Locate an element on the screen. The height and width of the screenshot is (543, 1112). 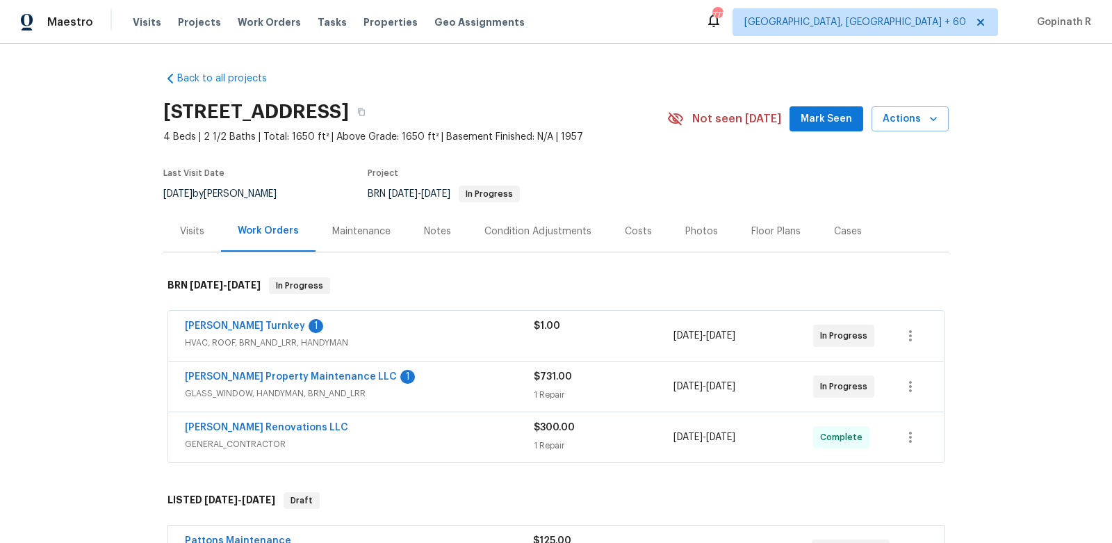
span: Mark Seen is located at coordinates (826, 119).